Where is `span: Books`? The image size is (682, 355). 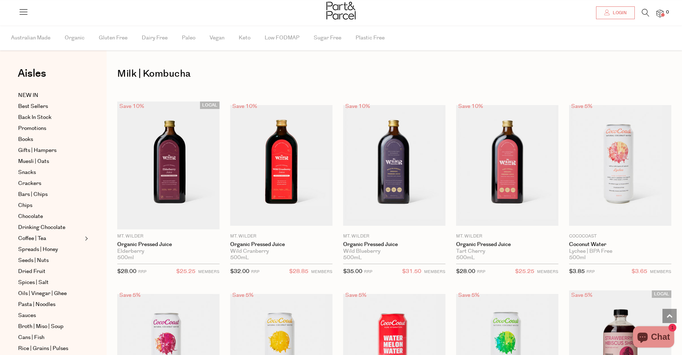
span: Books is located at coordinates (26, 140).